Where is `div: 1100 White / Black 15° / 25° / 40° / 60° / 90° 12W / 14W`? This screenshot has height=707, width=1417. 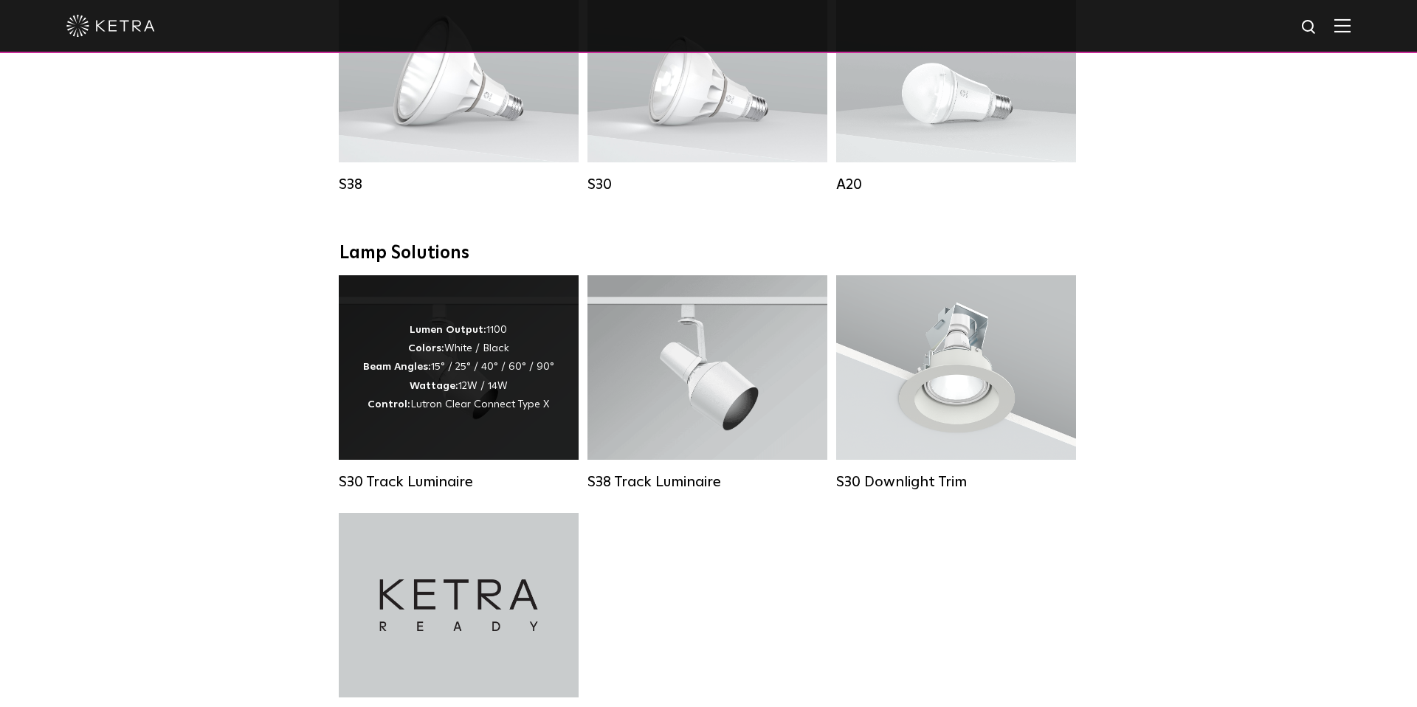 div: 1100 White / Black 15° / 25° / 40° / 60° / 90° 12W / 14W is located at coordinates (458, 368).